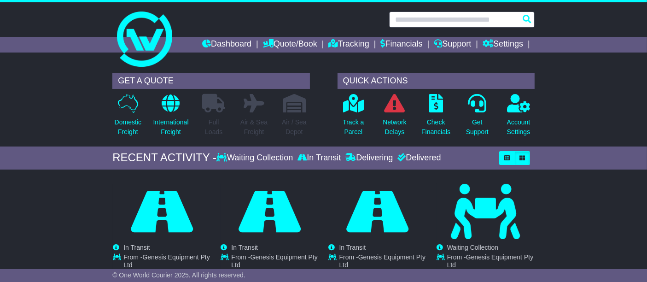 This screenshot has height=282, width=647. I want to click on p: Check Financials, so click(436, 127).